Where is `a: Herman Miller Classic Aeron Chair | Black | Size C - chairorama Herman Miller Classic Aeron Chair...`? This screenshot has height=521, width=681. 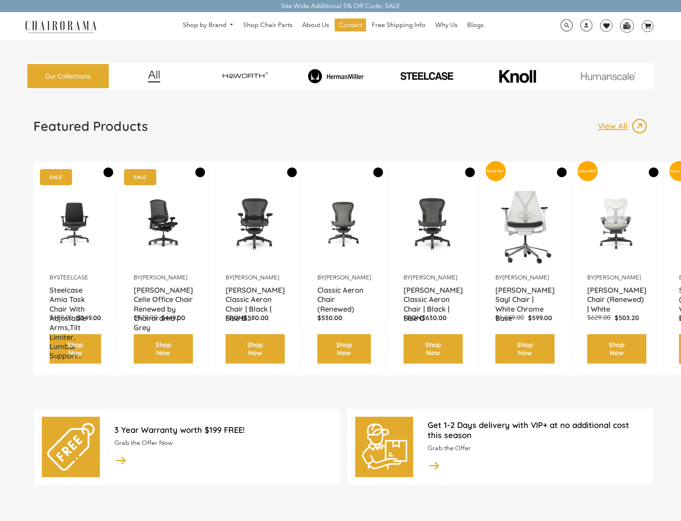
a: Herman Miller Classic Aeron Chair | Black | Size C - chairorama Herman Miller Classic Aeron Chair... is located at coordinates (433, 223).